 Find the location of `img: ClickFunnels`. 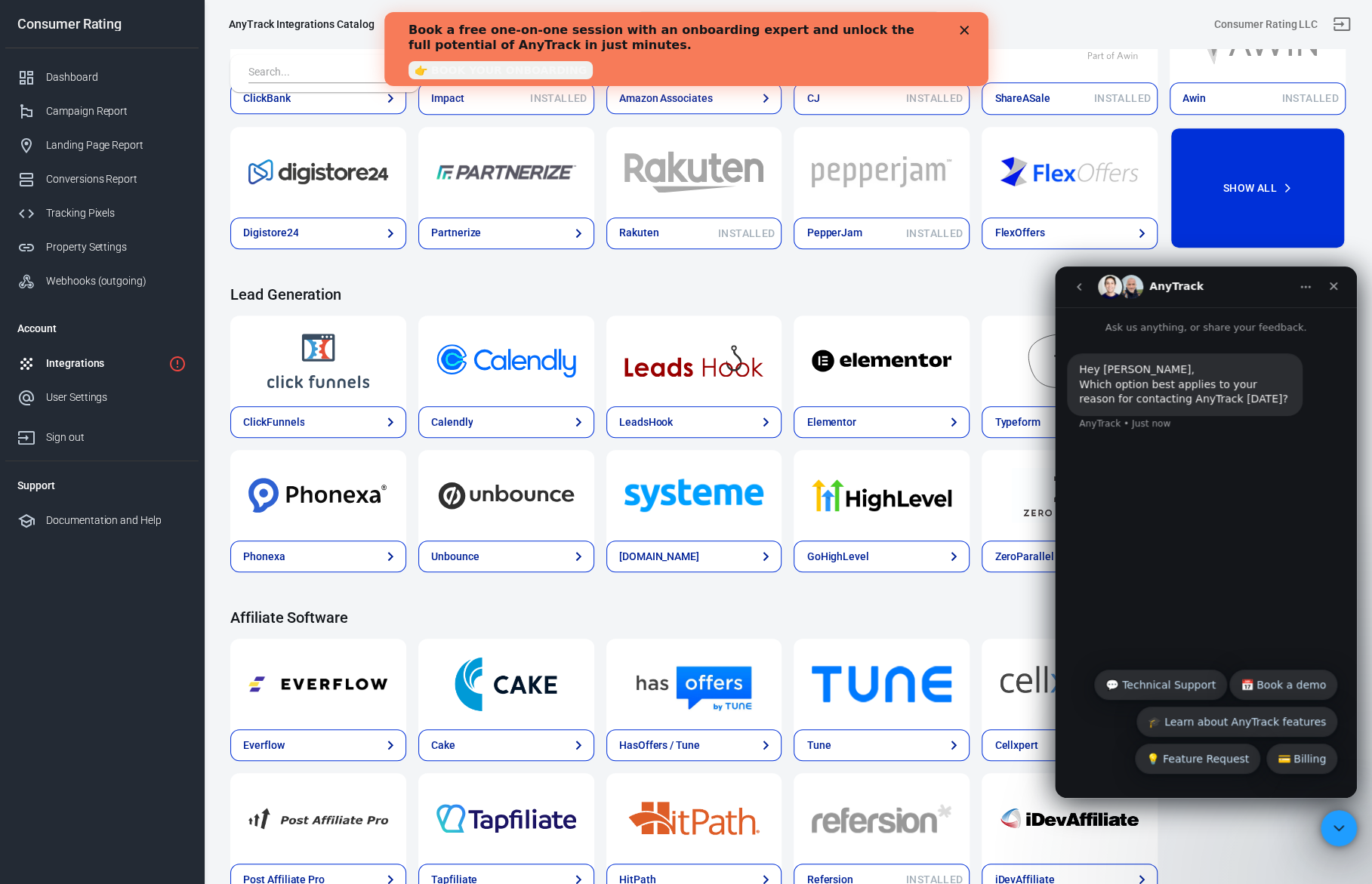

img: ClickFunnels is located at coordinates (318, 361).